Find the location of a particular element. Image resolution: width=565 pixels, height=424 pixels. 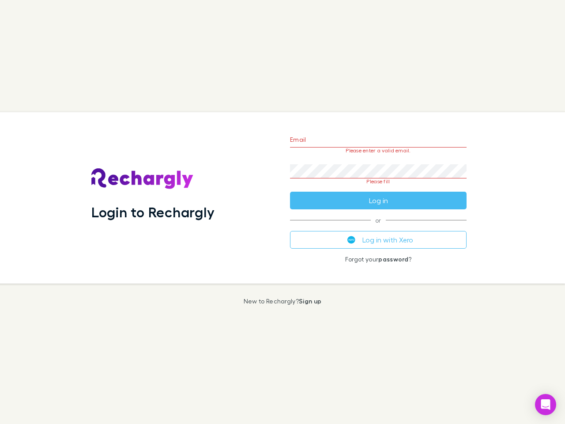

a: Sign up is located at coordinates (310, 301).